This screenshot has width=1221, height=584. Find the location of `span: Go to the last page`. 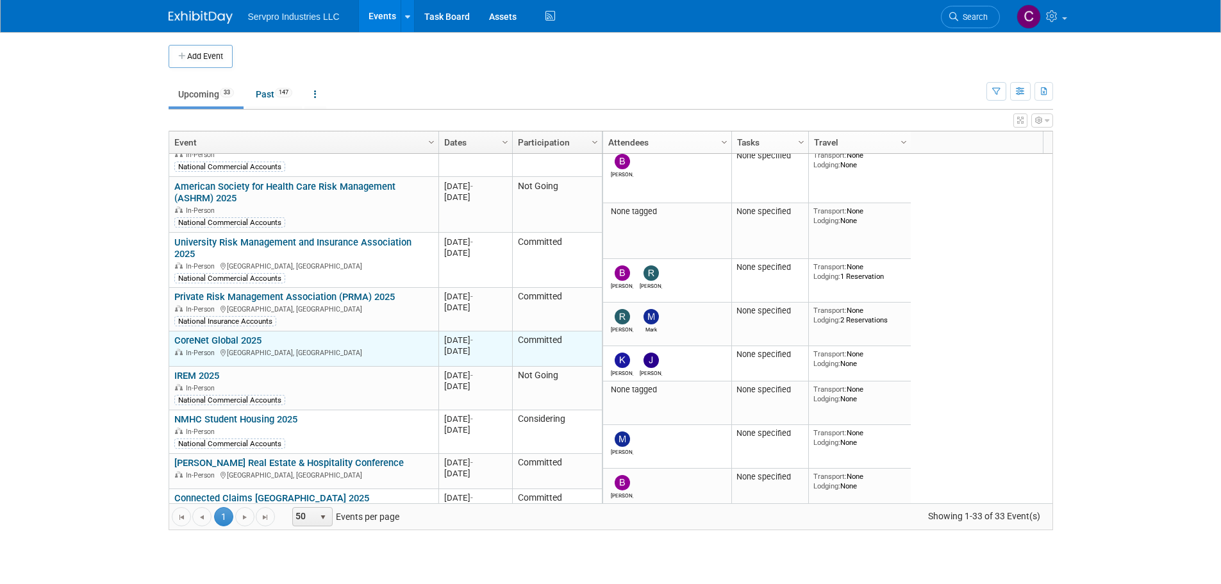

span: Go to the last page is located at coordinates (265, 517).